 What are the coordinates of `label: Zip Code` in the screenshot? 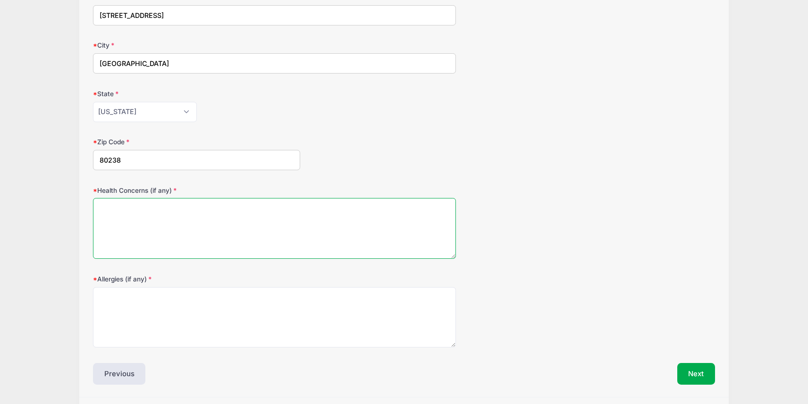 It's located at (196, 142).